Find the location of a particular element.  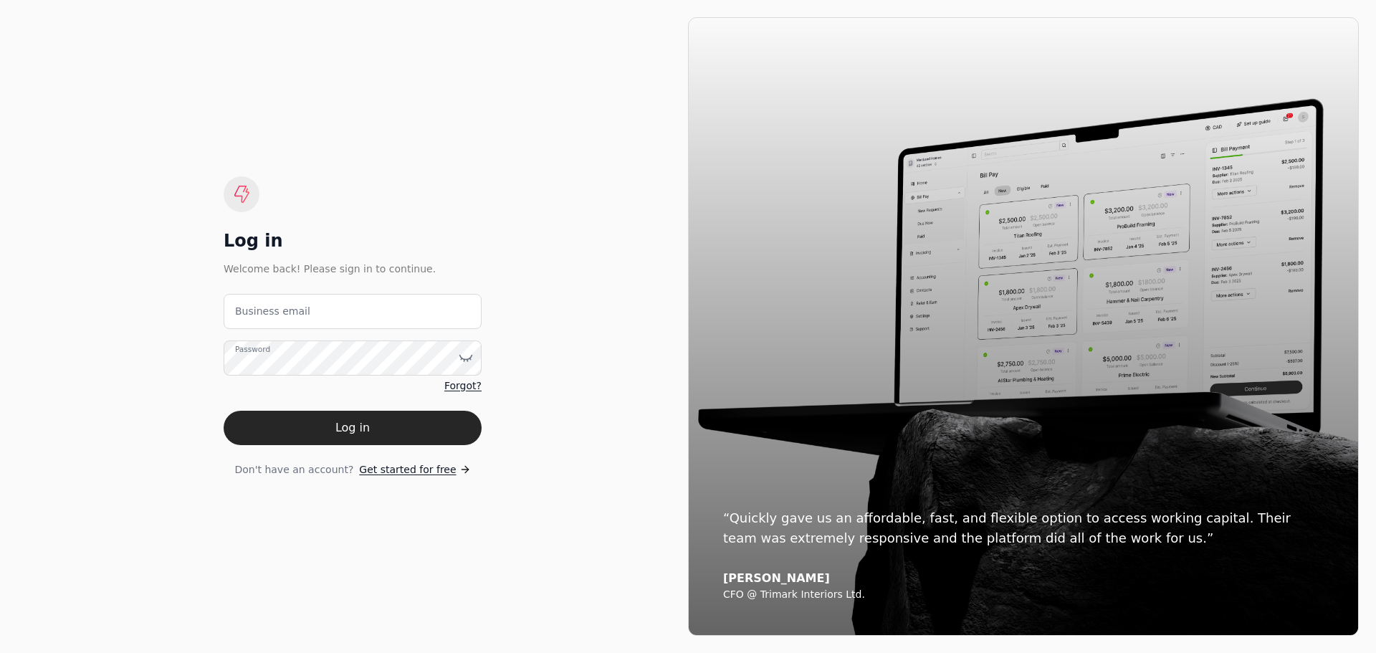

span: Forgot? is located at coordinates (463, 386).